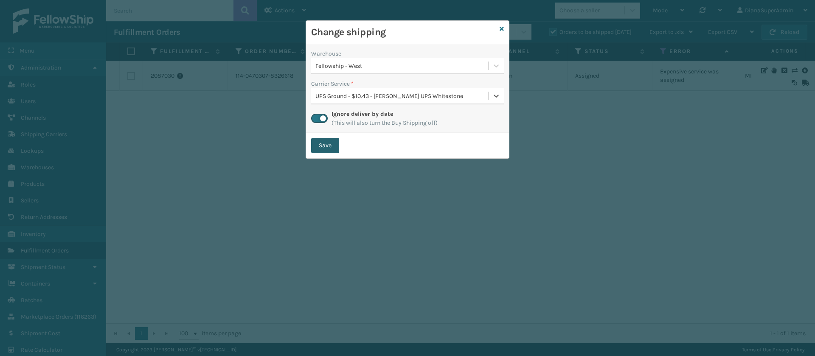  What do you see at coordinates (362, 114) in the screenshot?
I see `label: Ignore deliver by date` at bounding box center [362, 114].